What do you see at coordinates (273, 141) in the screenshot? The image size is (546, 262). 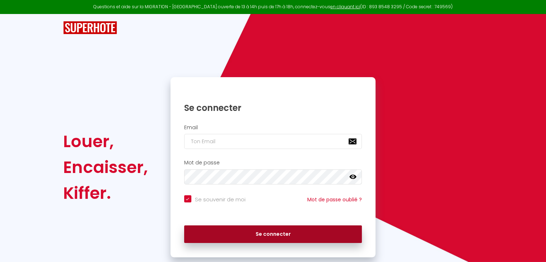 I see `input: Ton Email` at bounding box center [273, 141].